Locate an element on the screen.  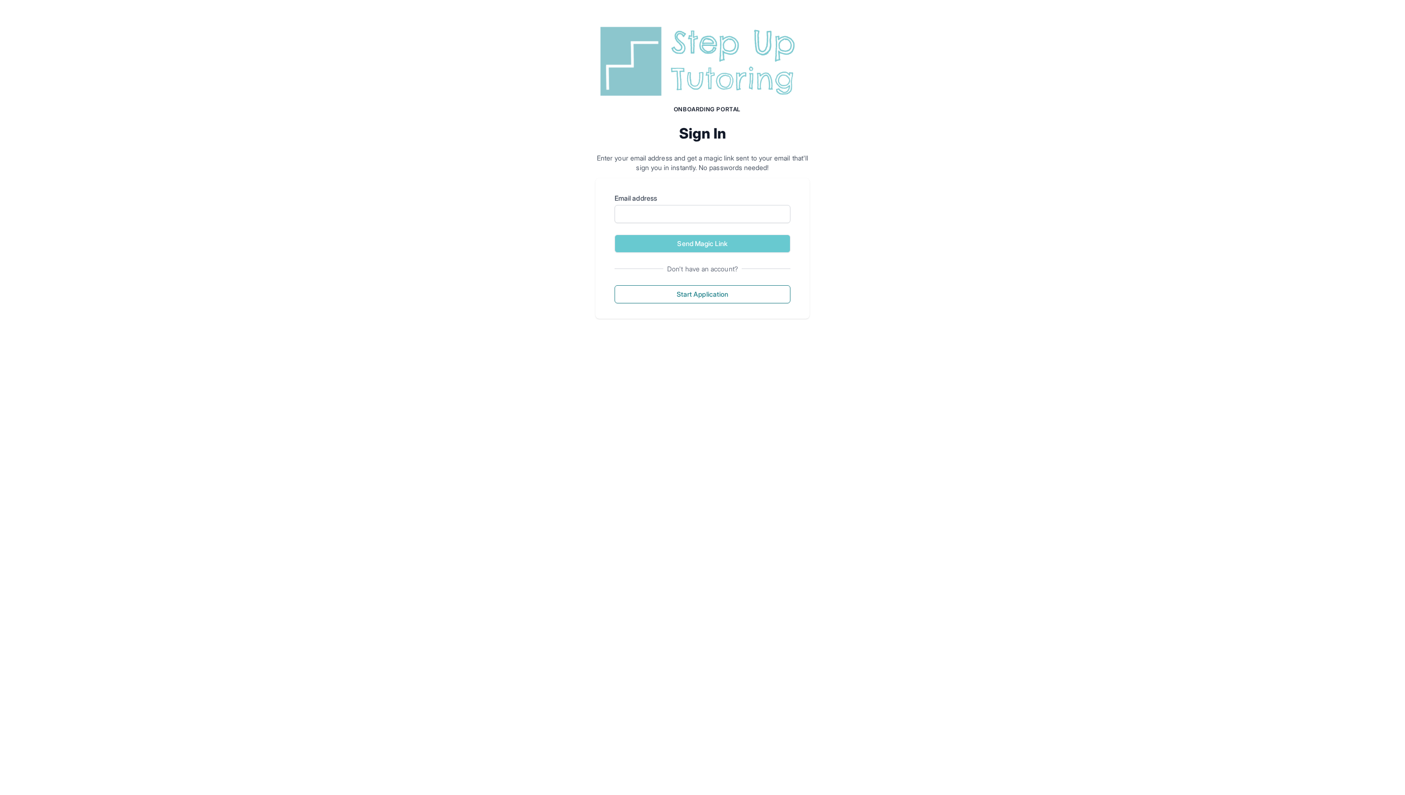
button: Start Application is located at coordinates (703, 294).